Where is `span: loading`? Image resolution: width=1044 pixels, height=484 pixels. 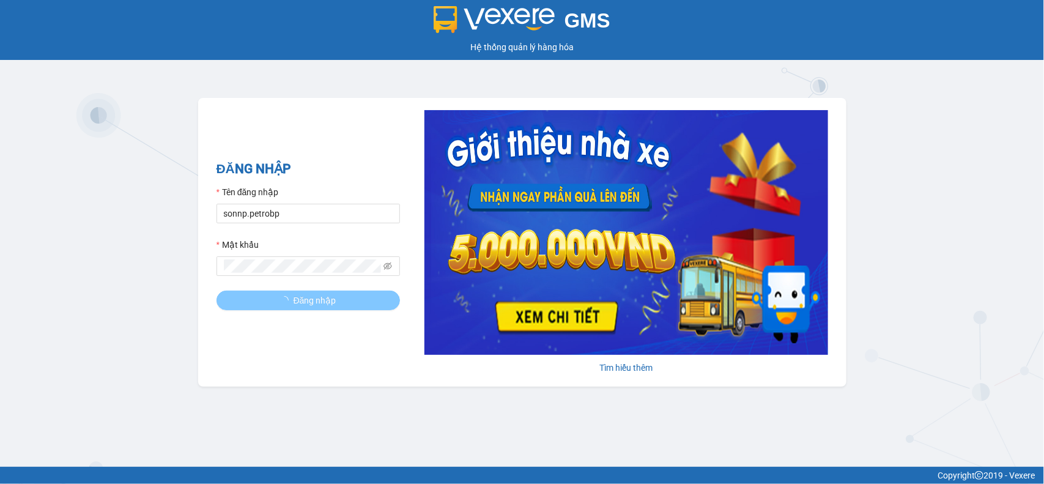 span: loading is located at coordinates (287, 300).